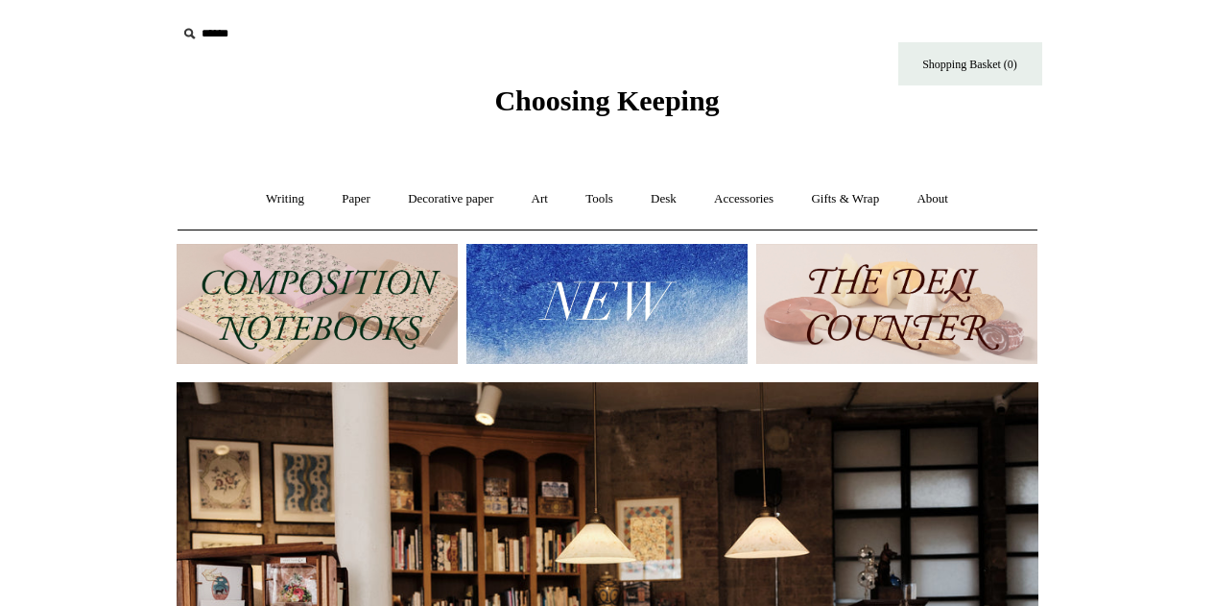  Describe the element at coordinates (285, 199) in the screenshot. I see `a: Writing` at that location.